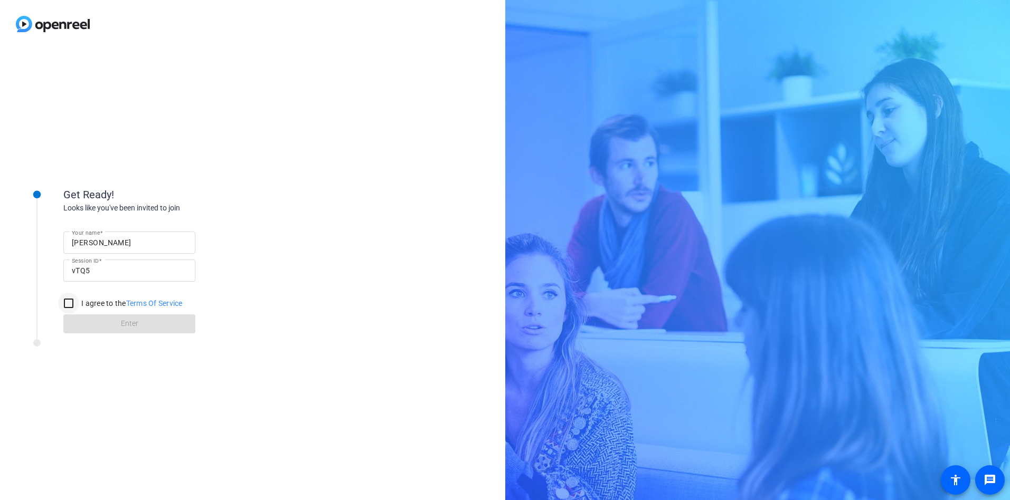 The width and height of the screenshot is (1010, 500). I want to click on a: Terms Of Service, so click(154, 304).